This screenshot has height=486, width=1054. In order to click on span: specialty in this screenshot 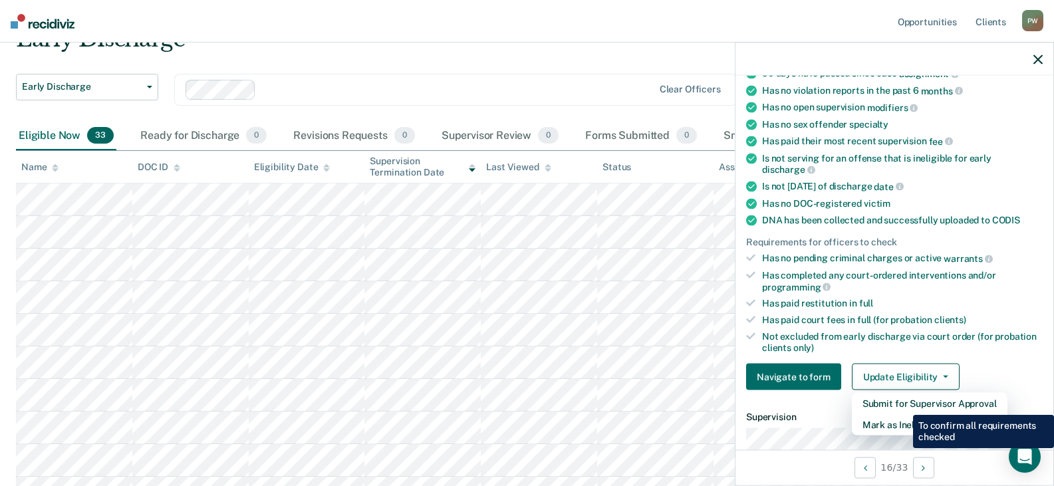, I will do `click(868, 124)`.